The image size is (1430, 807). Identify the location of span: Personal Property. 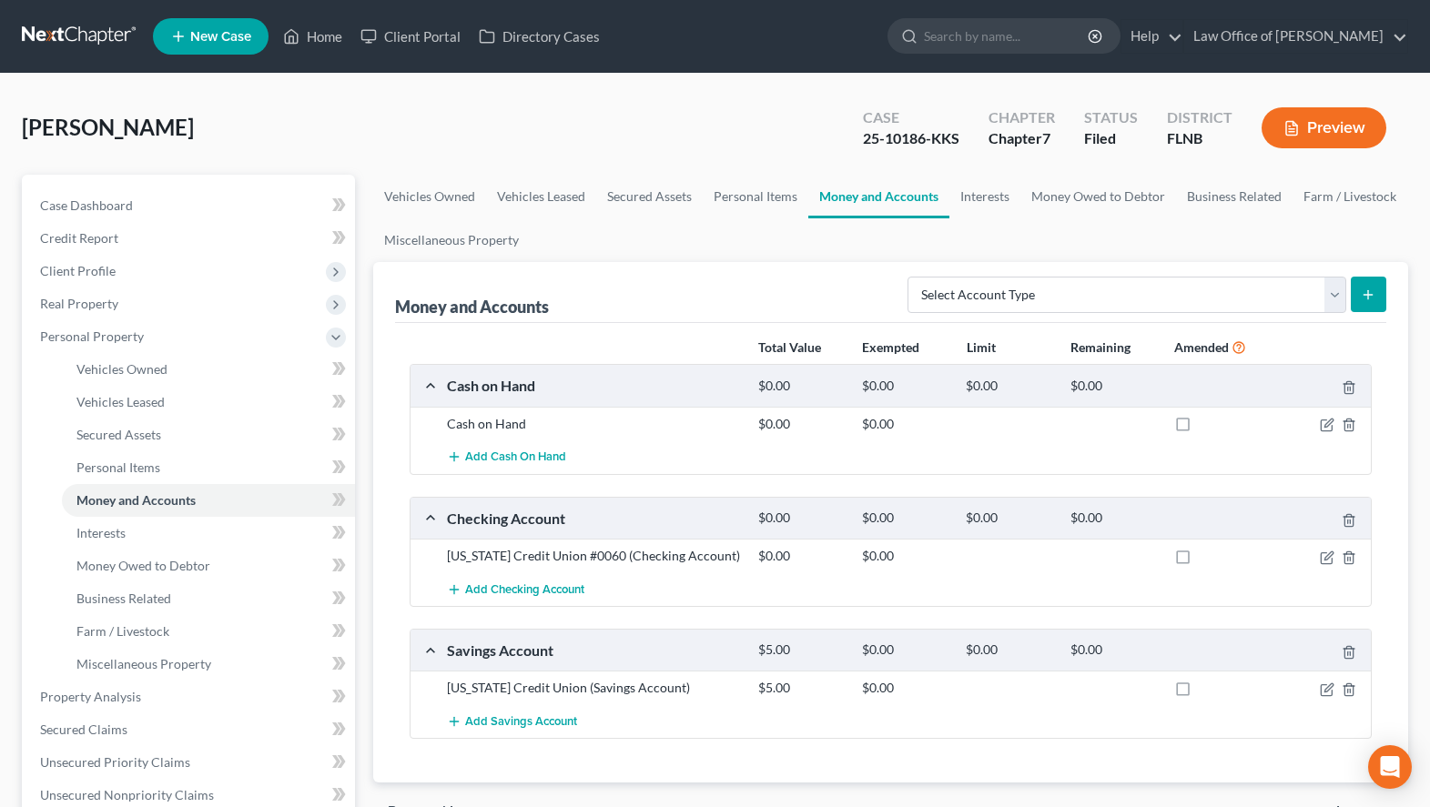
(92, 336).